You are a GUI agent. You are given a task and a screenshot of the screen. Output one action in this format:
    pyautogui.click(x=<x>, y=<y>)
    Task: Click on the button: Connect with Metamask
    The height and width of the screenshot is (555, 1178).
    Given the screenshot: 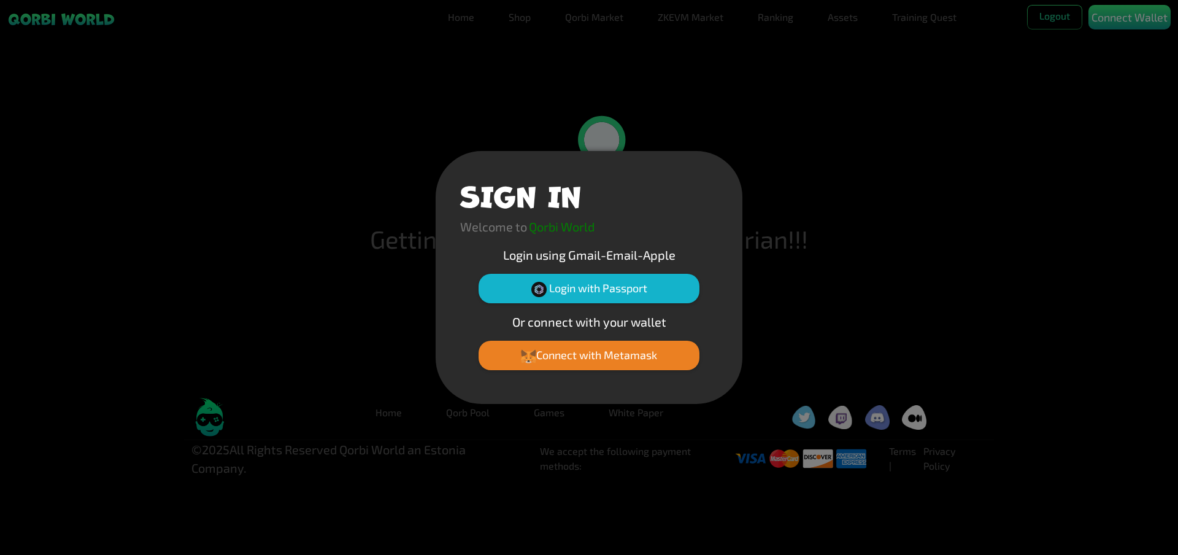 What is the action you would take?
    pyautogui.click(x=589, y=355)
    